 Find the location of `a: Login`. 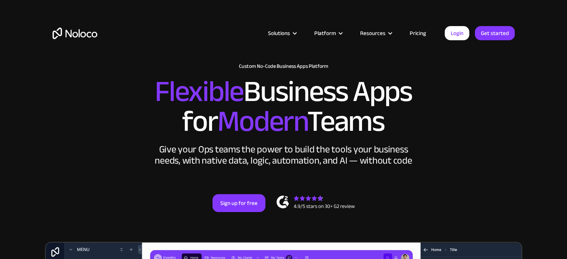

a: Login is located at coordinates (457, 33).